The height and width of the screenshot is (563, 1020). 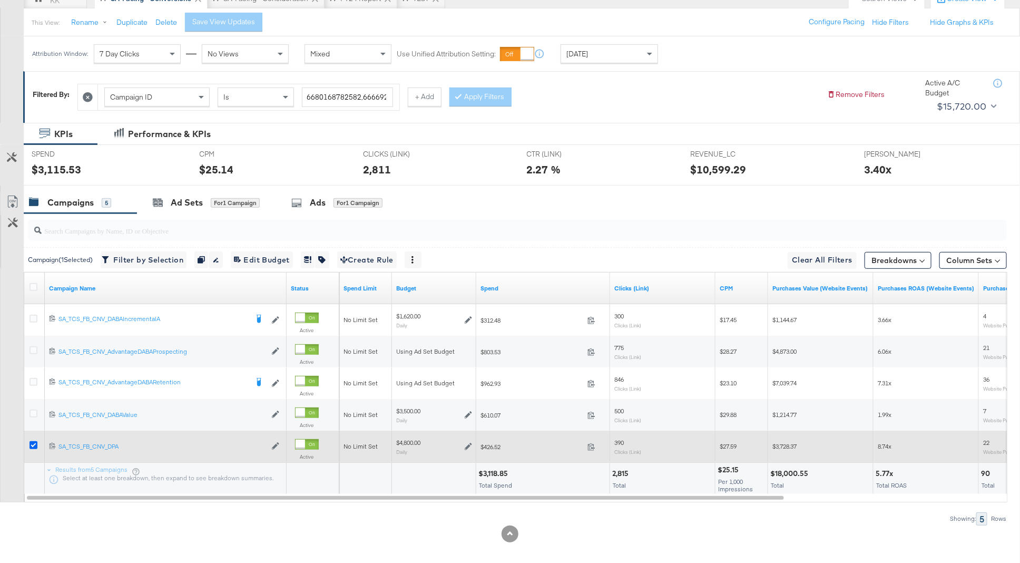 What do you see at coordinates (495, 485) in the screenshot?
I see `span: Total Spend` at bounding box center [495, 485].